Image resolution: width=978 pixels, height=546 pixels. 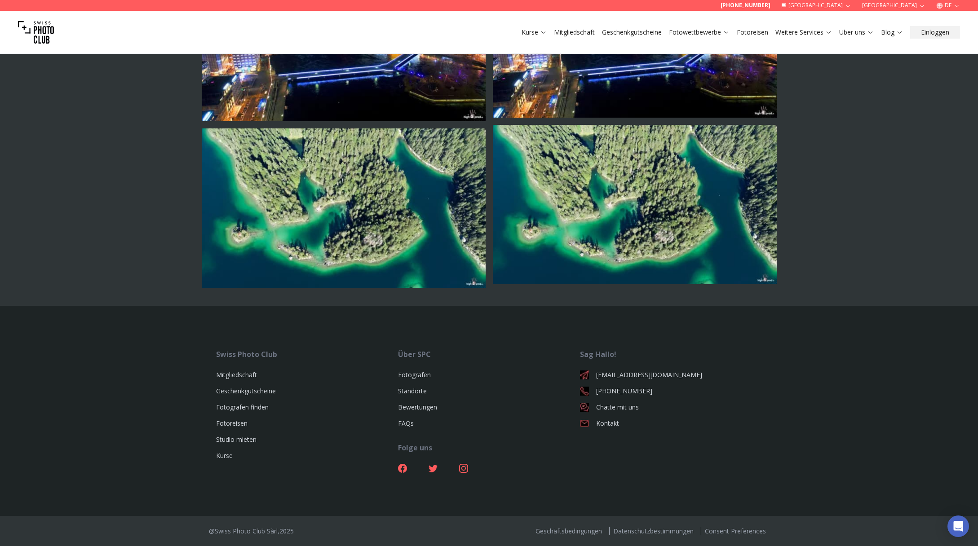 I want to click on button: Mitgliedschaft, so click(x=574, y=32).